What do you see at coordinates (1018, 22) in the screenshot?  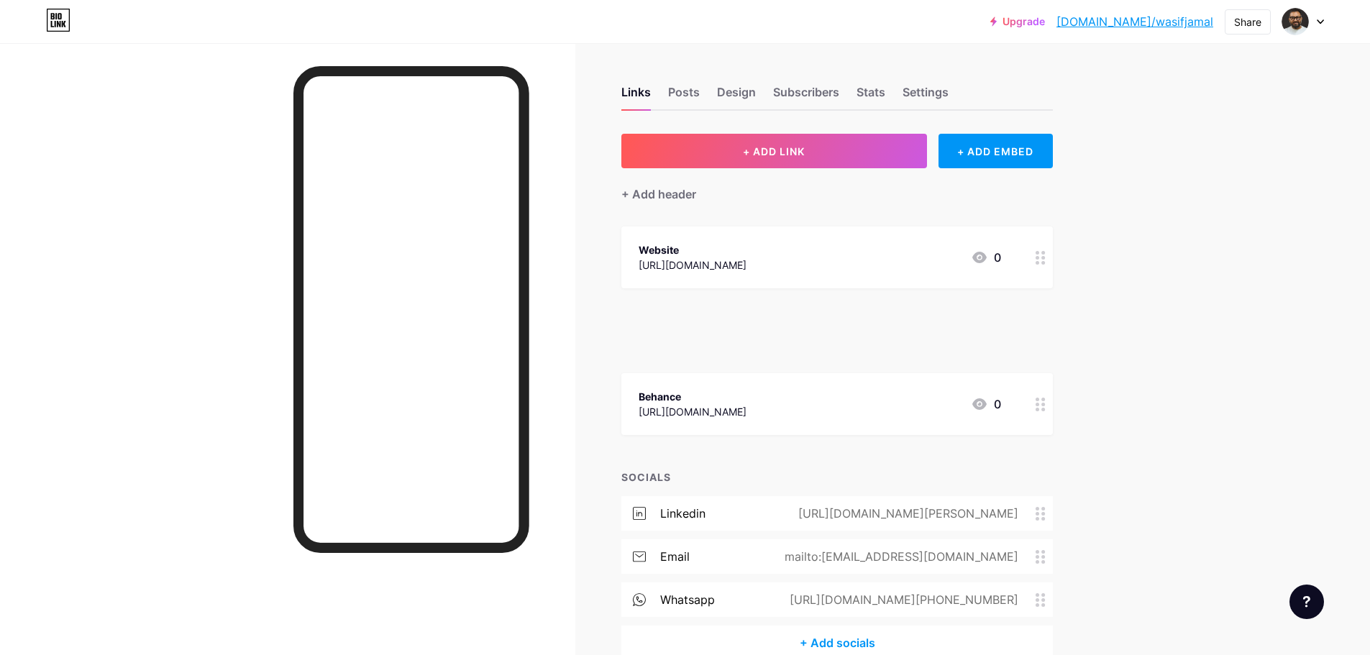 I see `a: Upgrade` at bounding box center [1018, 22].